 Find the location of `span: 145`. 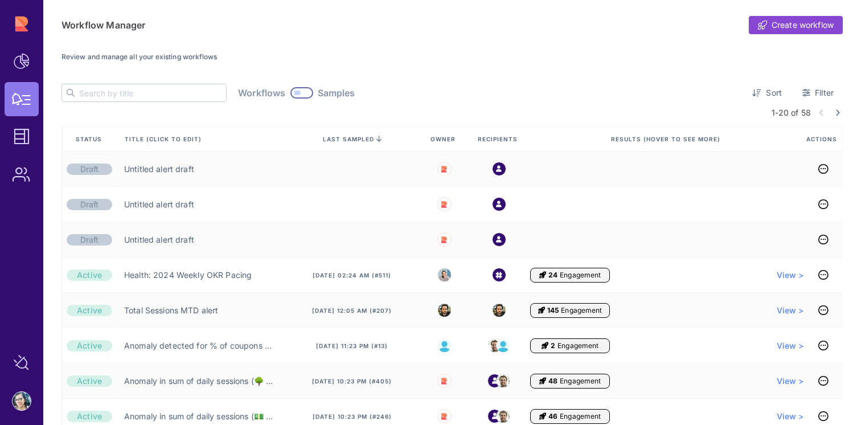

span: 145 is located at coordinates (553, 310).